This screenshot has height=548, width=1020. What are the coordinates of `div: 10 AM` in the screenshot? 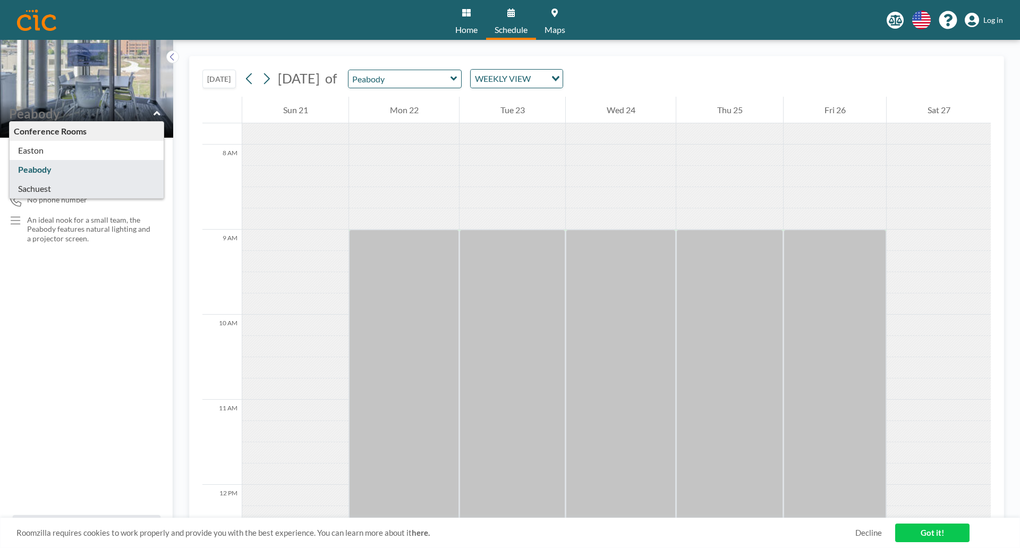 It's located at (222, 357).